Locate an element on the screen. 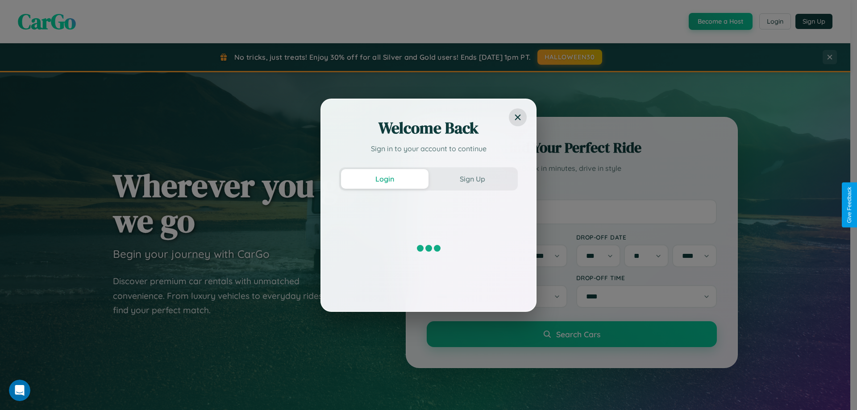 The height and width of the screenshot is (410, 857). button: Login is located at coordinates (385, 179).